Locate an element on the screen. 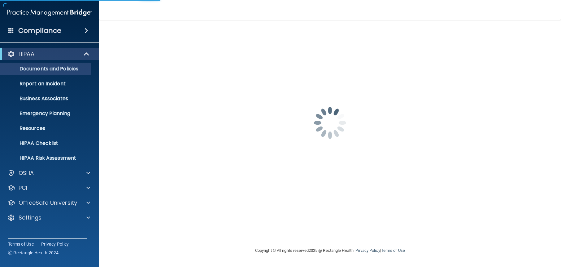  p: OSHA is located at coordinates (26, 173).